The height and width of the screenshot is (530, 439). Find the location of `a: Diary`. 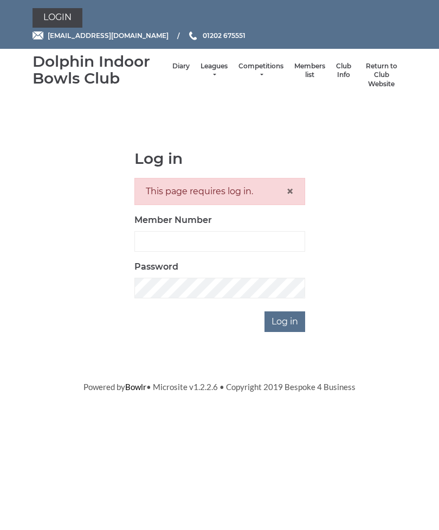

a: Diary is located at coordinates (181, 66).